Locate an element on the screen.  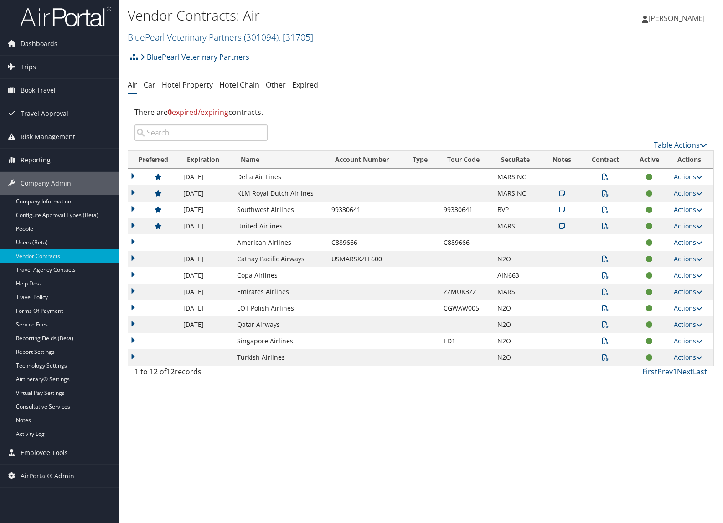
span: expired/expiring is located at coordinates (198, 112).